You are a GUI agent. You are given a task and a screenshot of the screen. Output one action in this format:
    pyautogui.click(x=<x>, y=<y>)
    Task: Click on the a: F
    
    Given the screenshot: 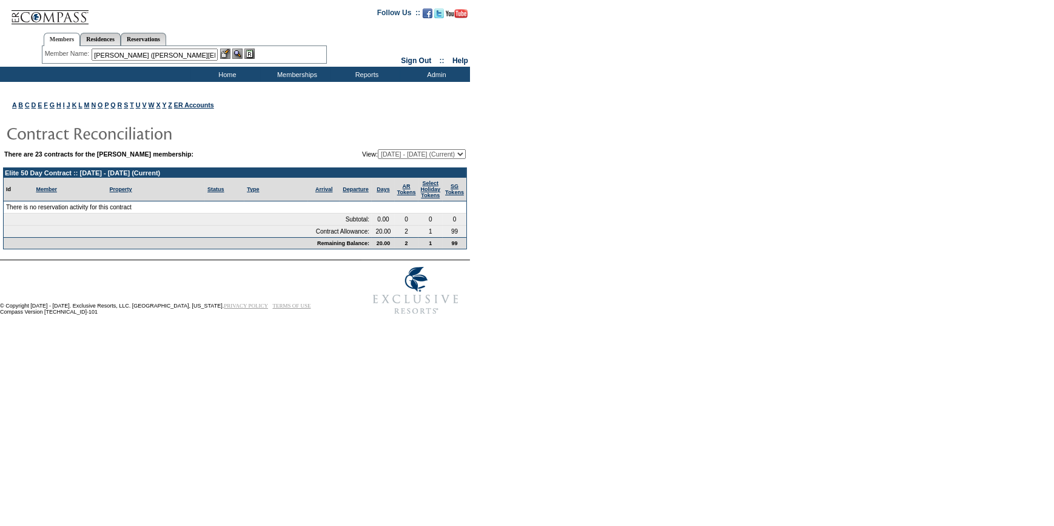 What is the action you would take?
    pyautogui.click(x=45, y=105)
    